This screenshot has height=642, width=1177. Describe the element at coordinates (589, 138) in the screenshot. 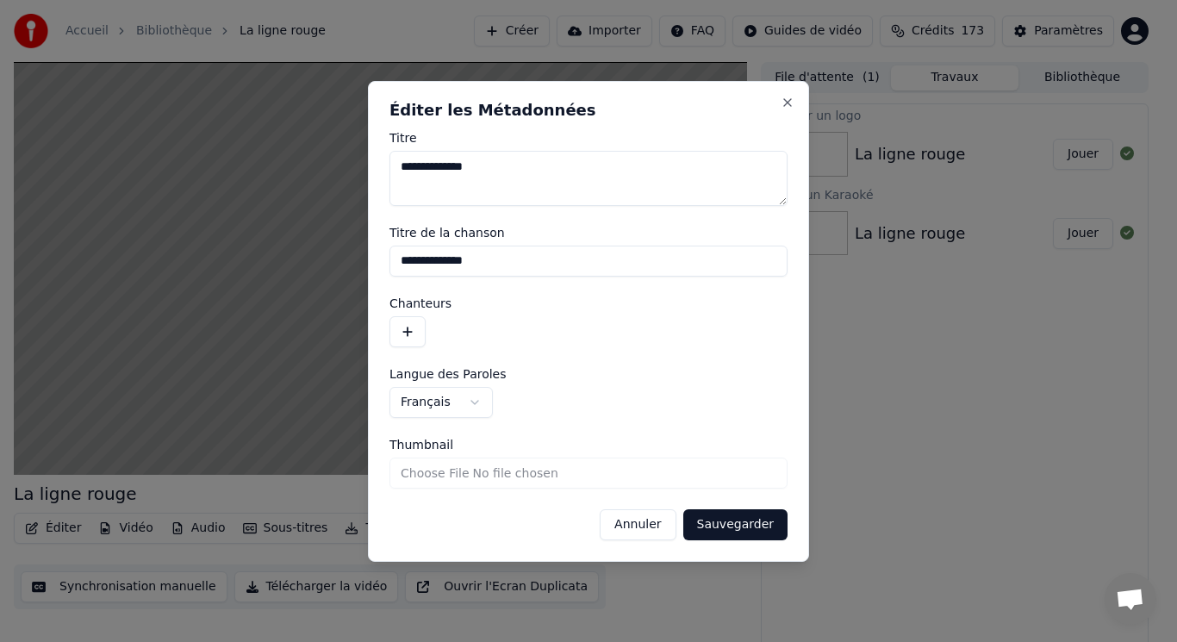

I see `label: Titre` at that location.